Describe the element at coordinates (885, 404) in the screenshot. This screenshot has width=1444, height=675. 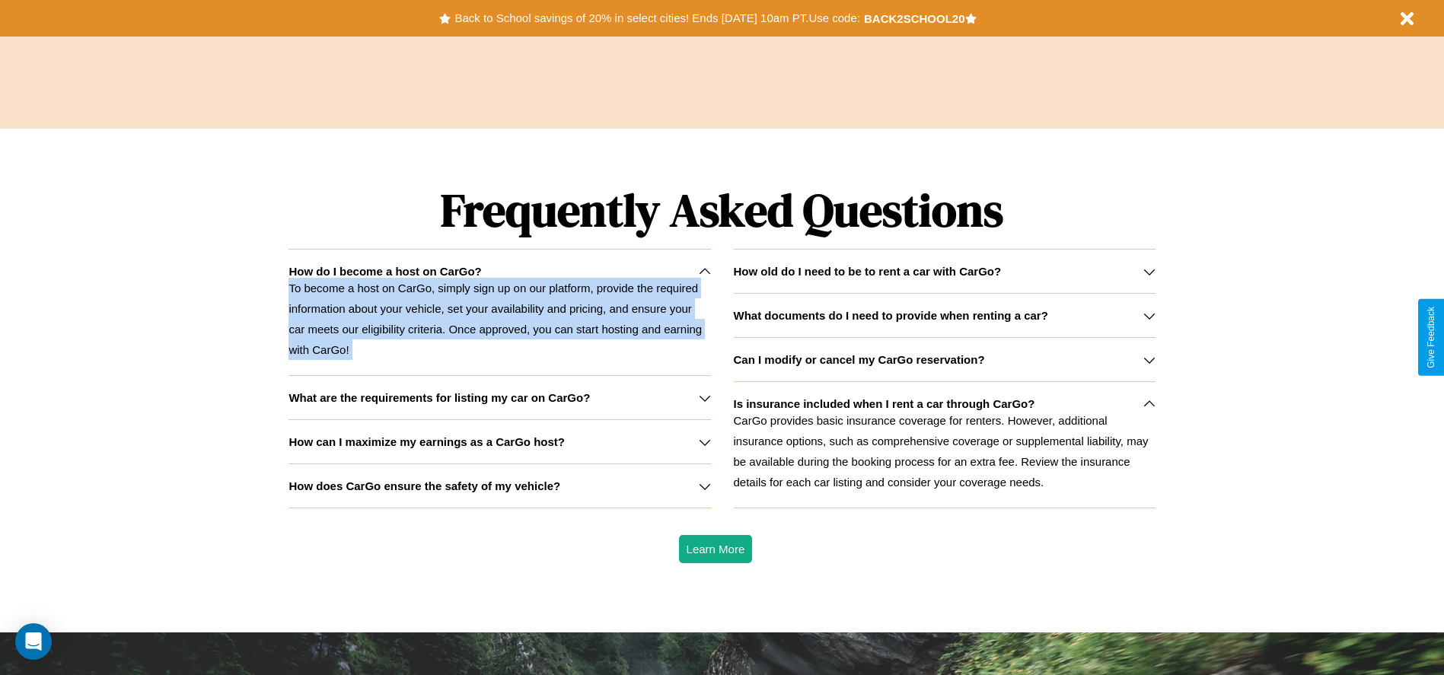
I see `h3: Is insurance included when I rent a car through CarGo?` at that location.